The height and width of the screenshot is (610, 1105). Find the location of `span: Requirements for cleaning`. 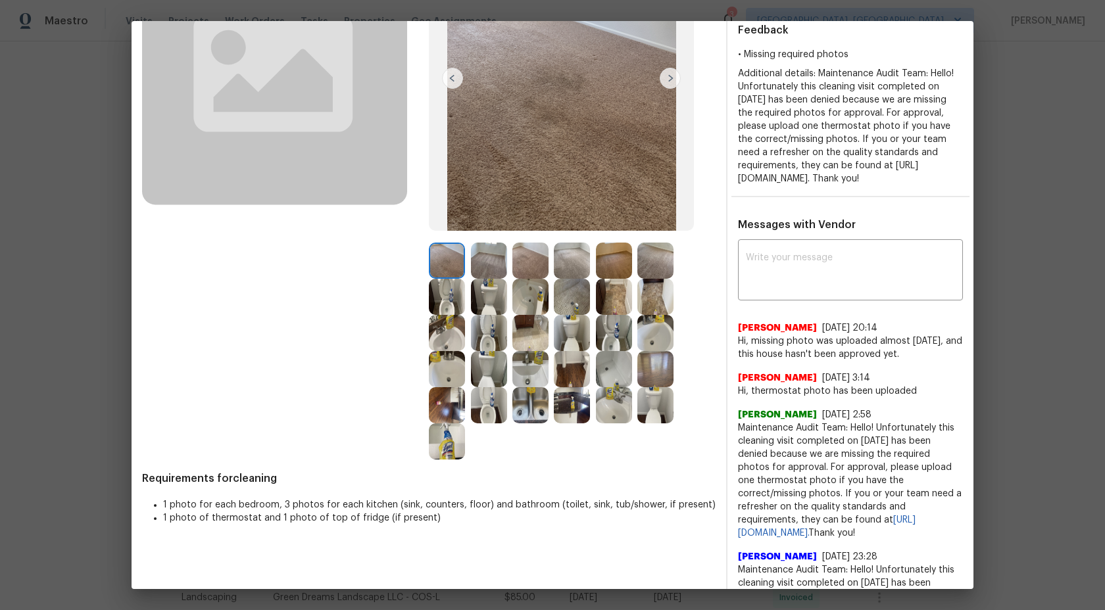

span: Requirements for cleaning is located at coordinates (429, 479).